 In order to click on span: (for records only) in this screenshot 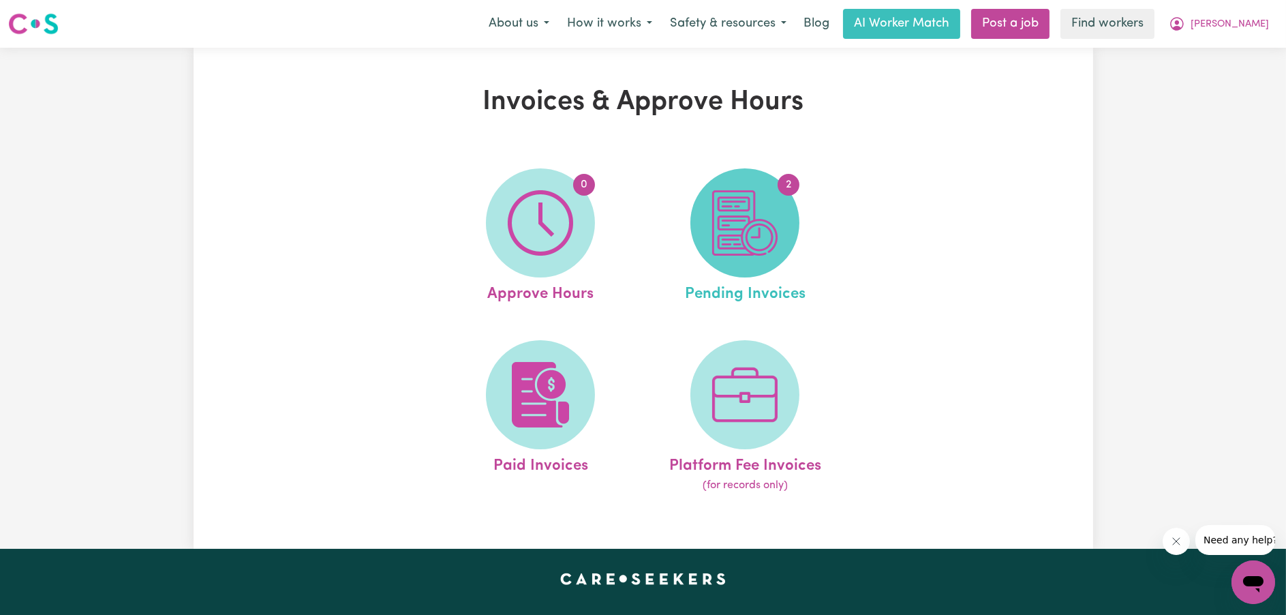, I will do `click(745, 485)`.